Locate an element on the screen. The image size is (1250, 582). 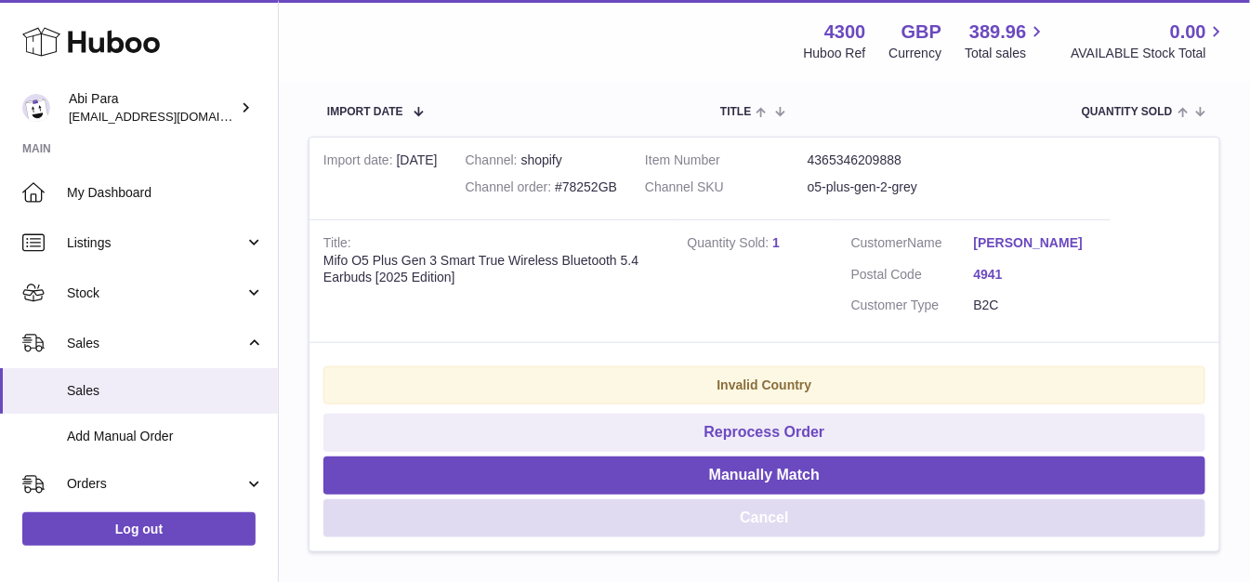
span: Title is located at coordinates (735, 112).